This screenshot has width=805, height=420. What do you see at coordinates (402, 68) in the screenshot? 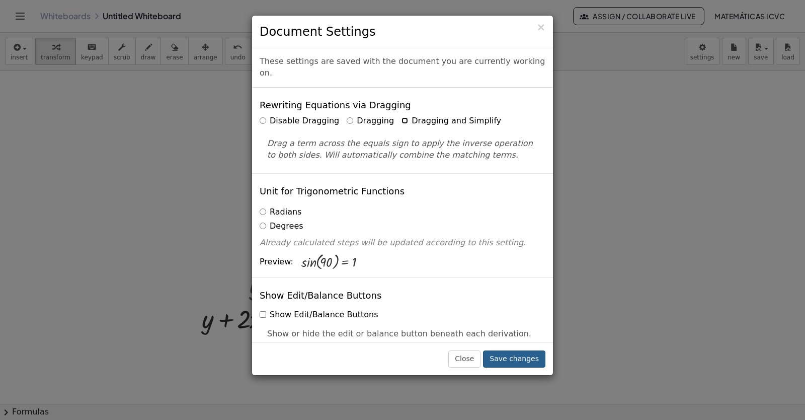
I see `div: These settings are saved with the document you are currently working on.` at bounding box center [402, 68].